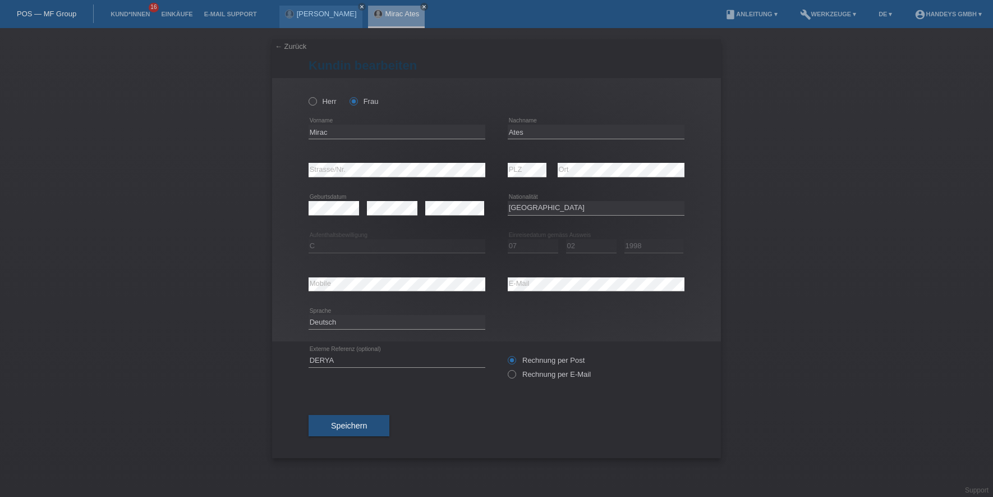 This screenshot has width=993, height=497. What do you see at coordinates (546, 360) in the screenshot?
I see `label: Rechnung per Post` at bounding box center [546, 360].